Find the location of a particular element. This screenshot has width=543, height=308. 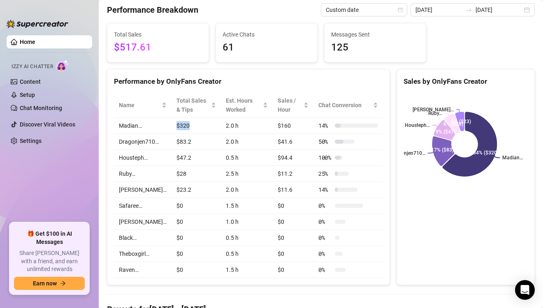

td: Raven… is located at coordinates (143, 270).